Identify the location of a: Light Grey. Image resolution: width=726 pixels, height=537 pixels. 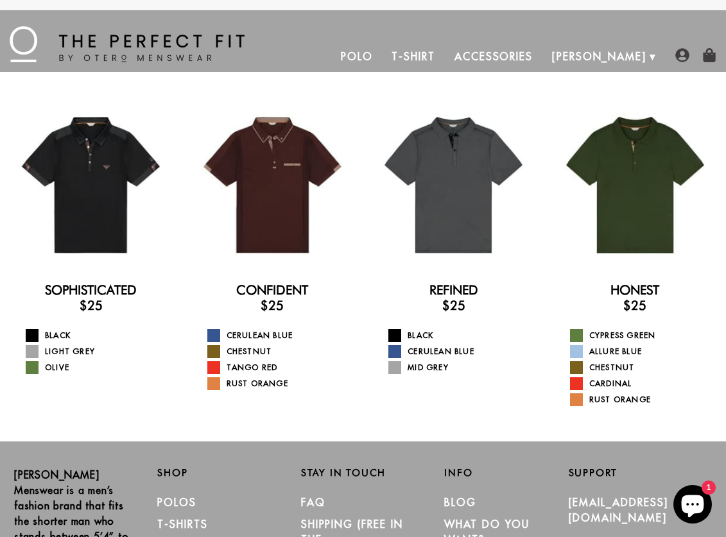
(99, 352).